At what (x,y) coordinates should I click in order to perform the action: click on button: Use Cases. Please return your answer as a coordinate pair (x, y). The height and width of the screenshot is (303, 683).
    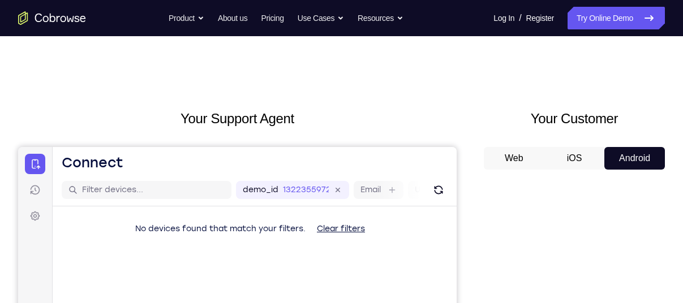
    Looking at the image, I should click on (321, 18).